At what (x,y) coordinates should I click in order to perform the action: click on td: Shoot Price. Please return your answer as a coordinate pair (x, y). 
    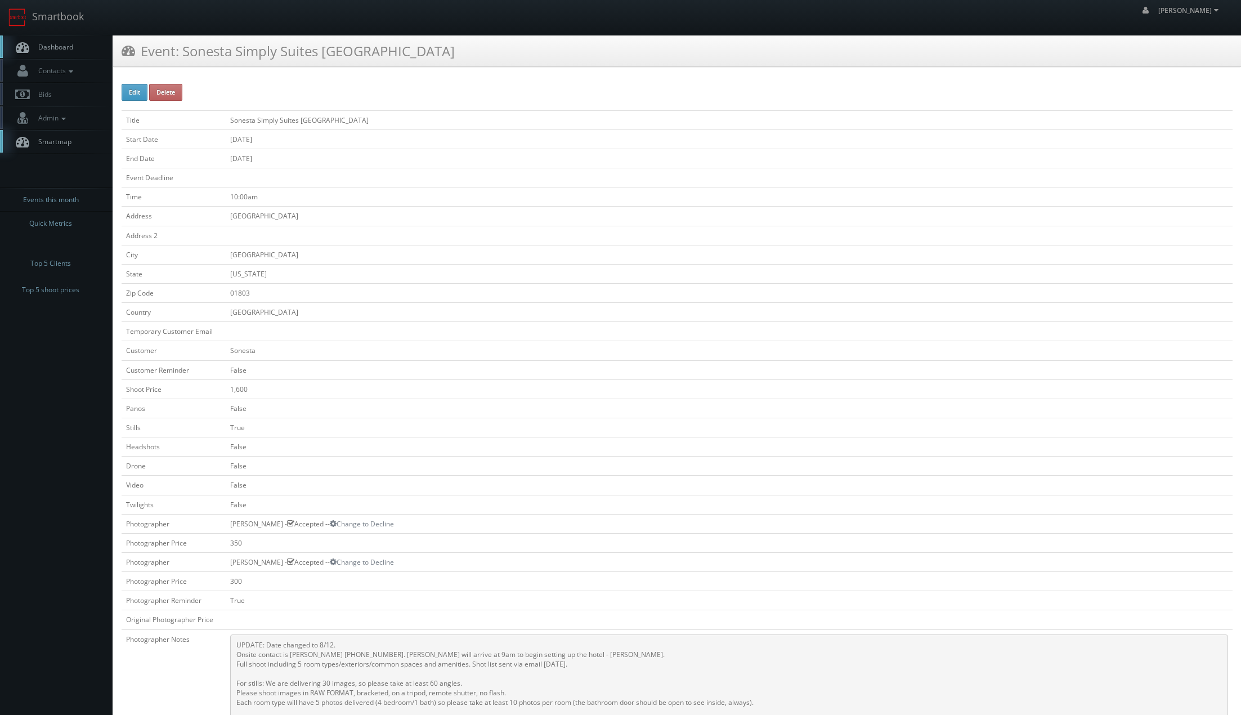
    Looking at the image, I should click on (173, 389).